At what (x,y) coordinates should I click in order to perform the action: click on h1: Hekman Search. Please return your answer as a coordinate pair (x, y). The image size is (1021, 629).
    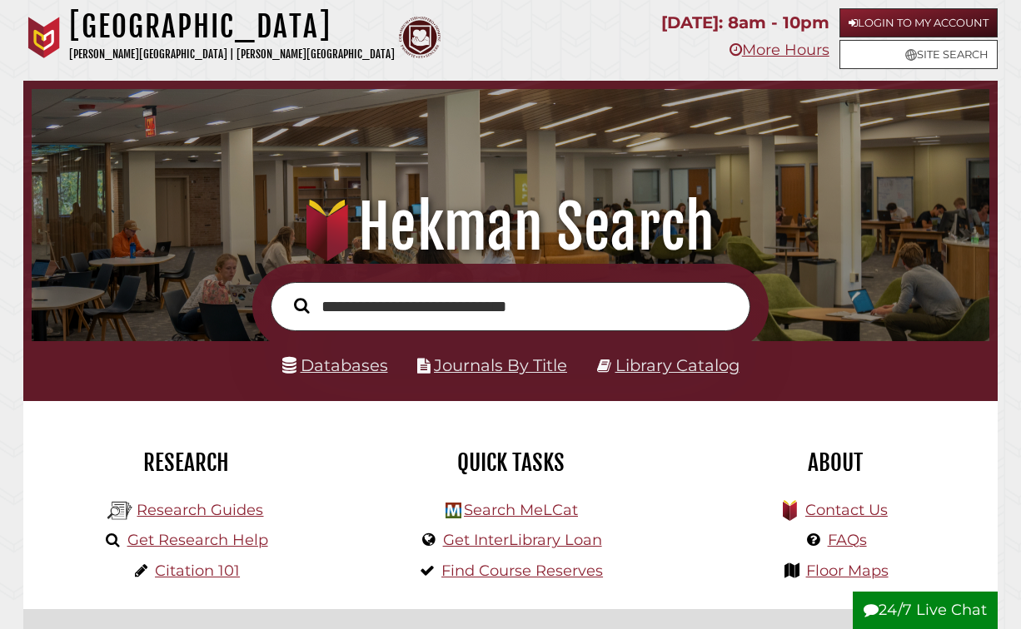
    Looking at the image, I should click on (509, 227).